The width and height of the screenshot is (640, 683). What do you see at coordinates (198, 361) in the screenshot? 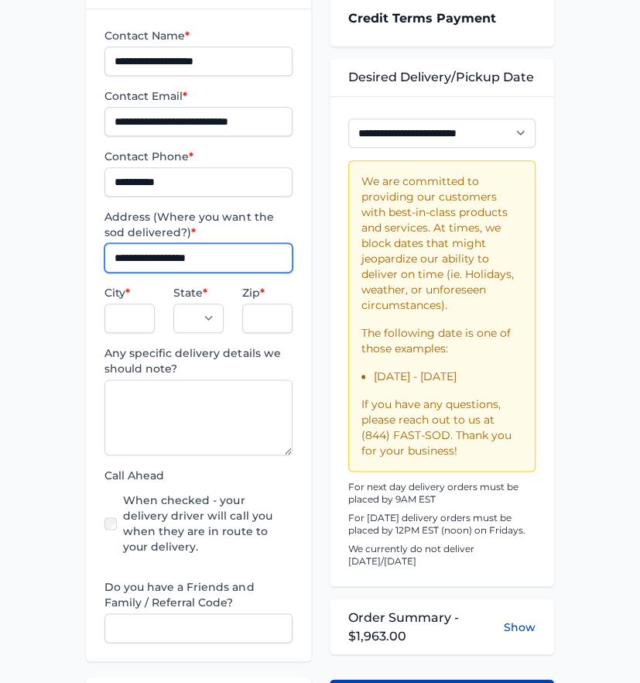
I see `label: Any specific delivery details we should note?` at bounding box center [198, 361].